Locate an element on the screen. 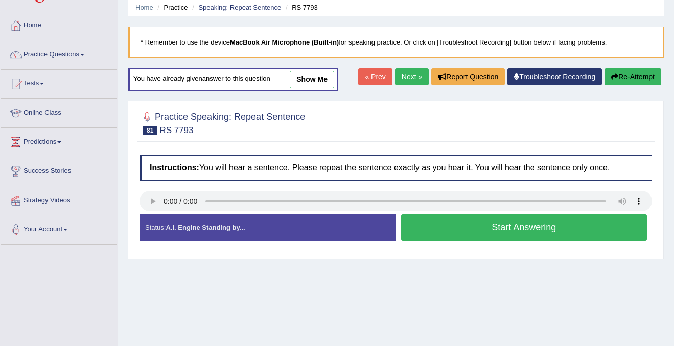 The width and height of the screenshot is (674, 346). a: Predictions is located at coordinates (59, 141).